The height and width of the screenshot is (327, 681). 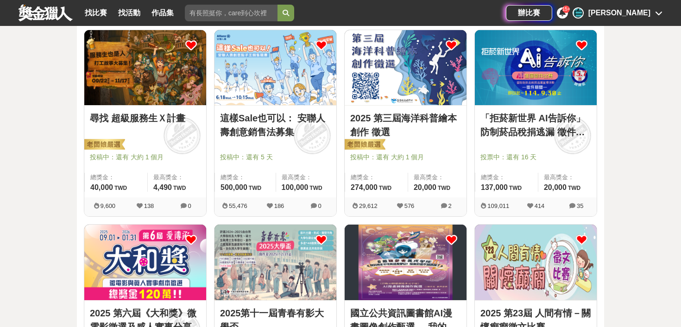 What do you see at coordinates (295, 187) in the screenshot?
I see `span: 100,000` at bounding box center [295, 187].